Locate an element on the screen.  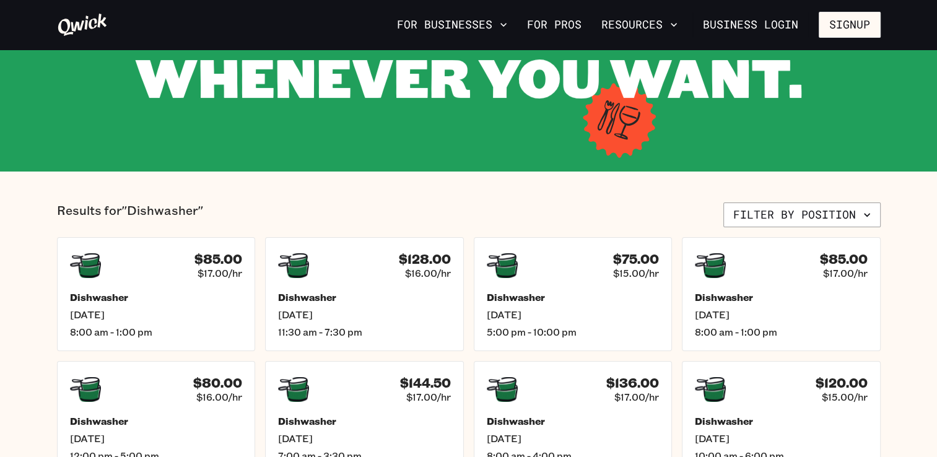
a: Business Login is located at coordinates (751, 25).